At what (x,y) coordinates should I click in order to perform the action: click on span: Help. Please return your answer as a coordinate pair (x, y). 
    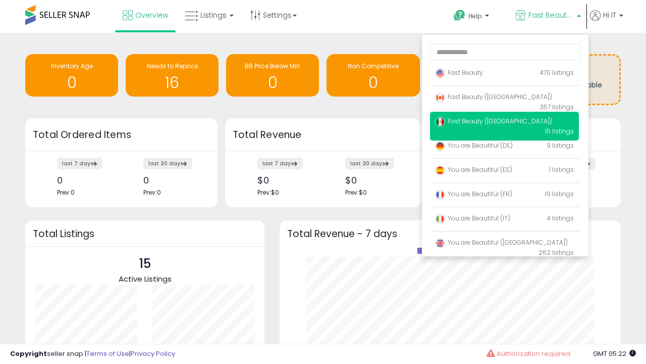
    Looking at the image, I should click on (475, 16).